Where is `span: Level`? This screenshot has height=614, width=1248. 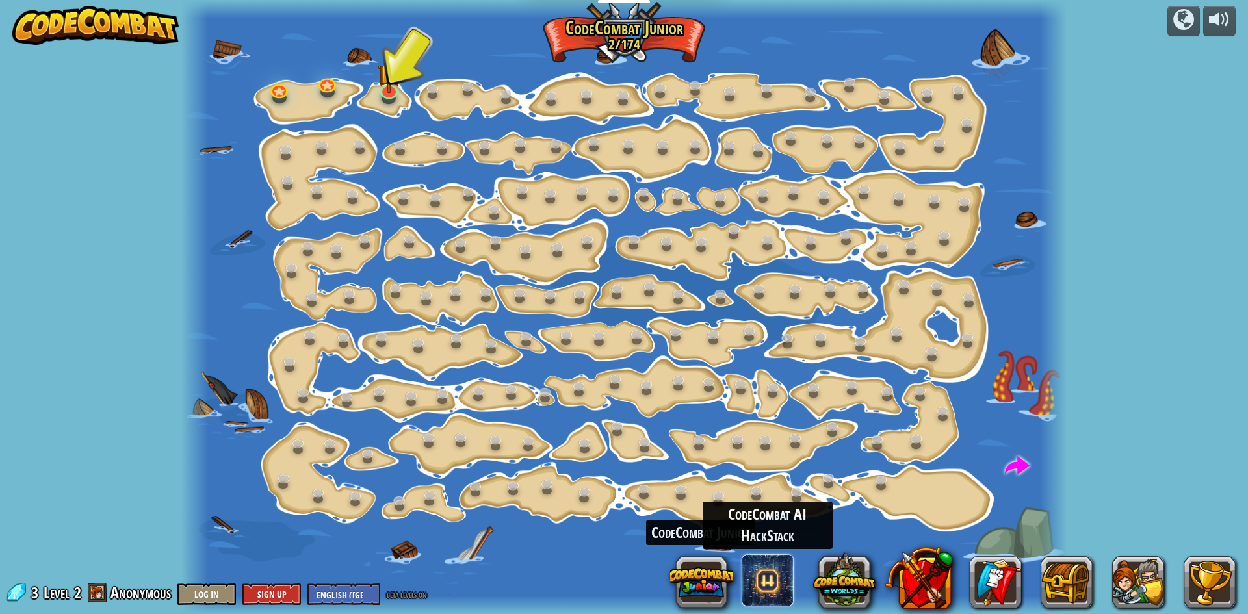 span: Level is located at coordinates (57, 593).